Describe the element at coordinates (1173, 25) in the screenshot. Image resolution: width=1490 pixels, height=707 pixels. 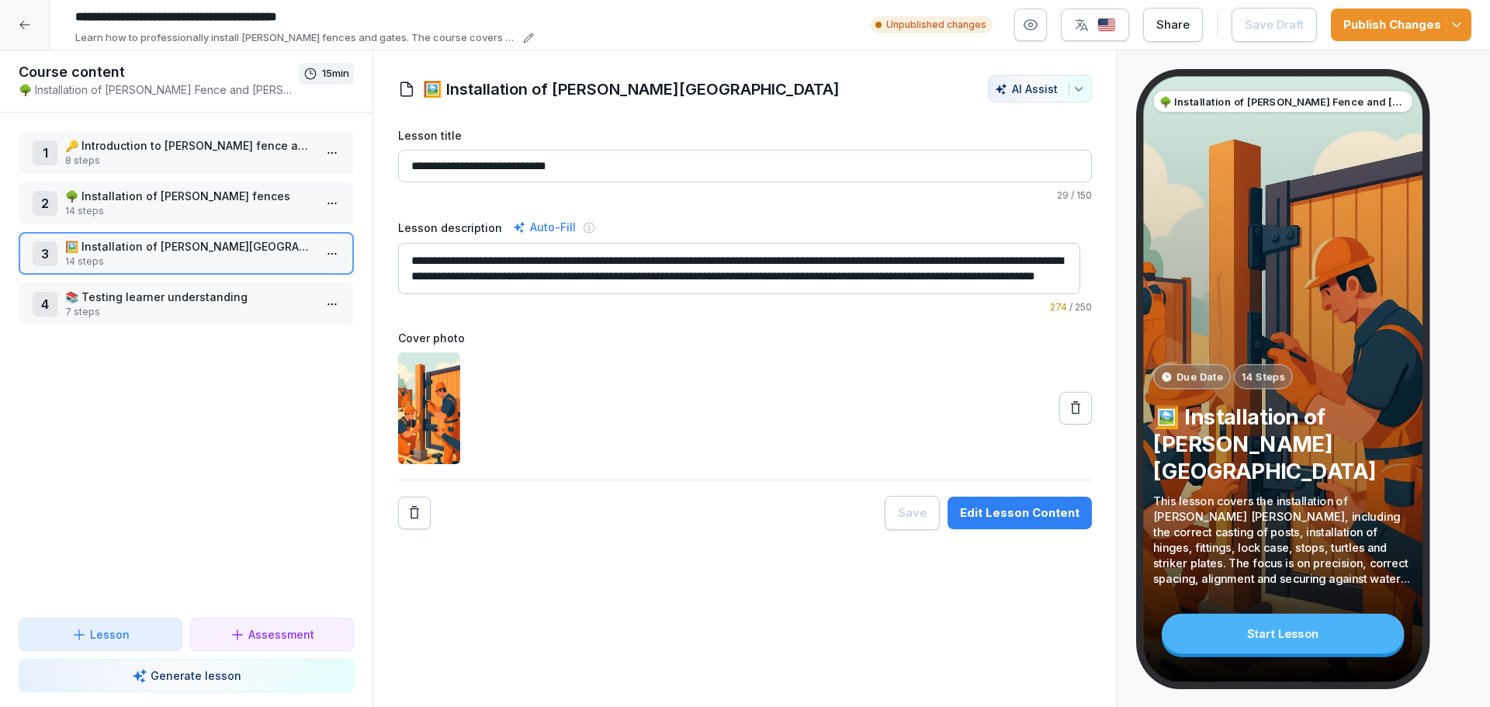
I see `div: Share` at that location.